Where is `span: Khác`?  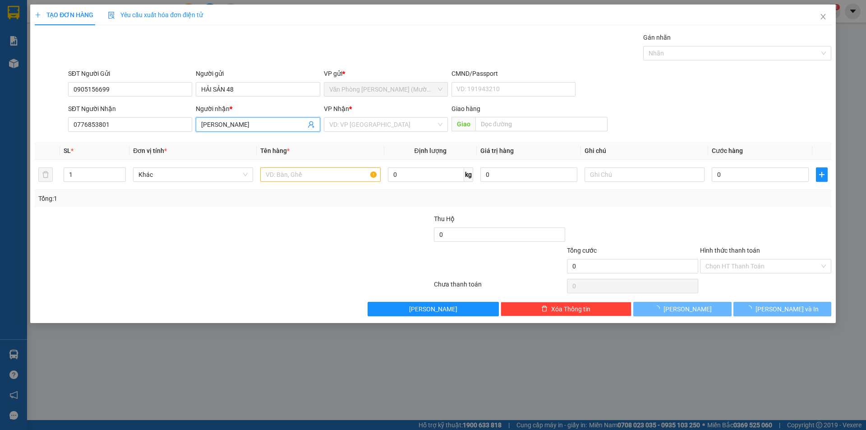 span: Khác is located at coordinates (193, 175).